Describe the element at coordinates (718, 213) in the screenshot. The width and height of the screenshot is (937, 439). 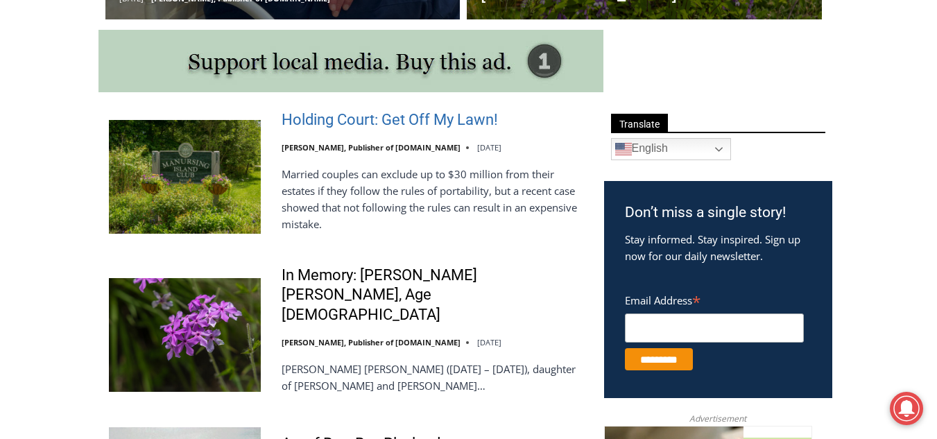
I see `h3: Don’t miss a single story!` at that location.